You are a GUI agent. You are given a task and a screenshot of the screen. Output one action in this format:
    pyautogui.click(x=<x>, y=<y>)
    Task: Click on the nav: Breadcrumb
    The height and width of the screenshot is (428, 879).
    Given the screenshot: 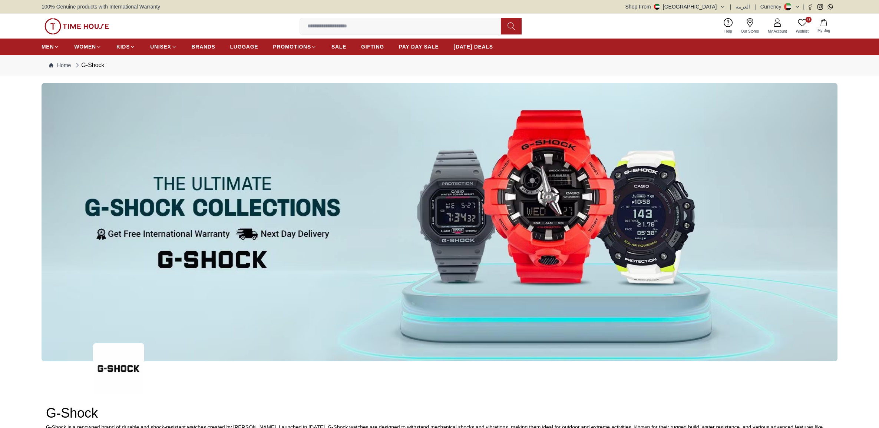 What is the action you would take?
    pyautogui.click(x=440, y=65)
    